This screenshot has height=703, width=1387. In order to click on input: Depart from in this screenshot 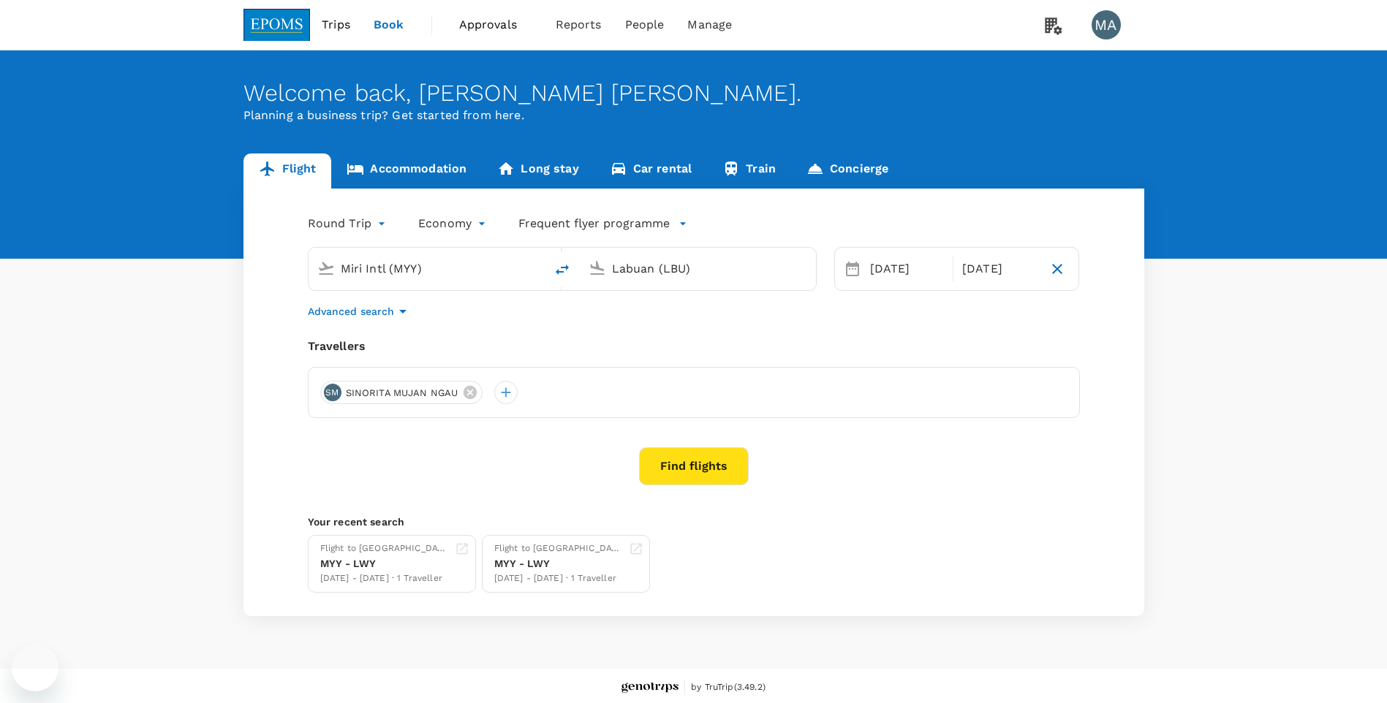, I will do `click(427, 268)`.